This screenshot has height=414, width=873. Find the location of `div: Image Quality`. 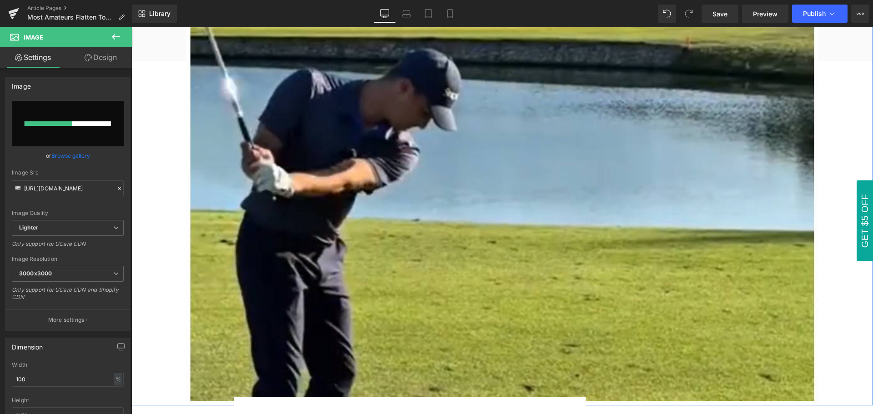

div: Image Quality is located at coordinates (68, 213).